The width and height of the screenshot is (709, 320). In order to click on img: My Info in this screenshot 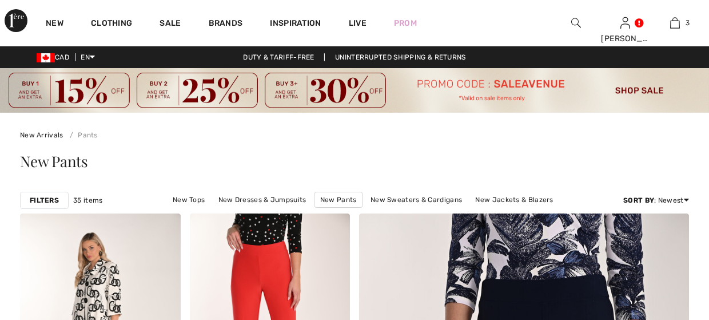, I will do `click(625, 23)`.